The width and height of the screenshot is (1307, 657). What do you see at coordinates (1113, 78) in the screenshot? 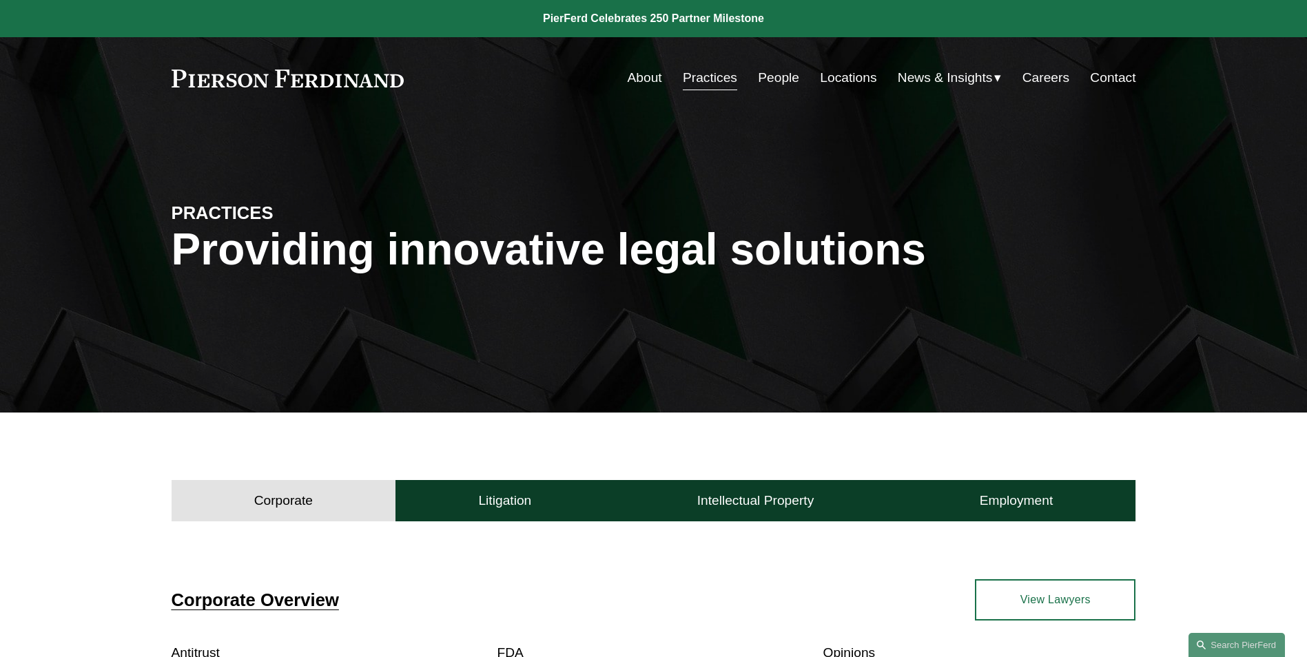
I see `a: Contact` at bounding box center [1113, 78].